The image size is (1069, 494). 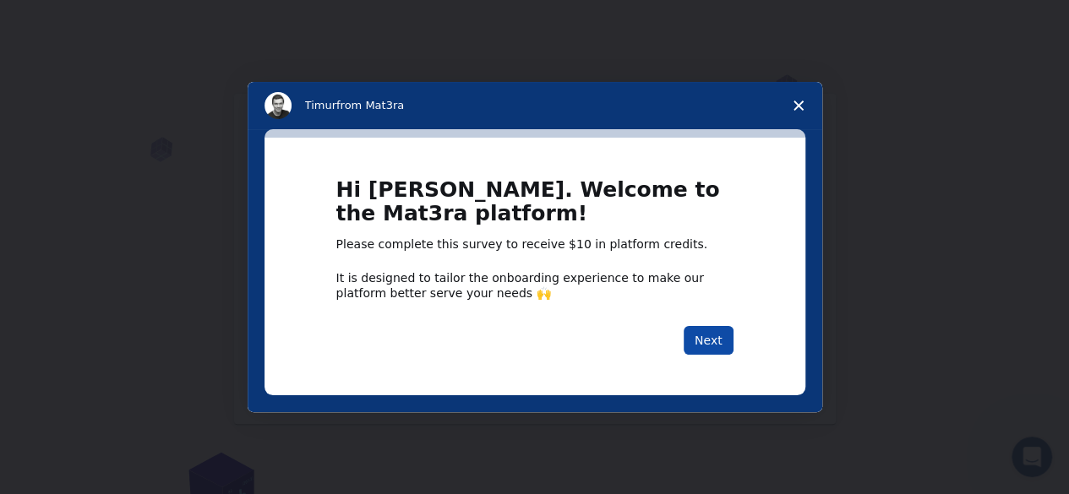 I want to click on img: Profile image for Timur, so click(x=278, y=106).